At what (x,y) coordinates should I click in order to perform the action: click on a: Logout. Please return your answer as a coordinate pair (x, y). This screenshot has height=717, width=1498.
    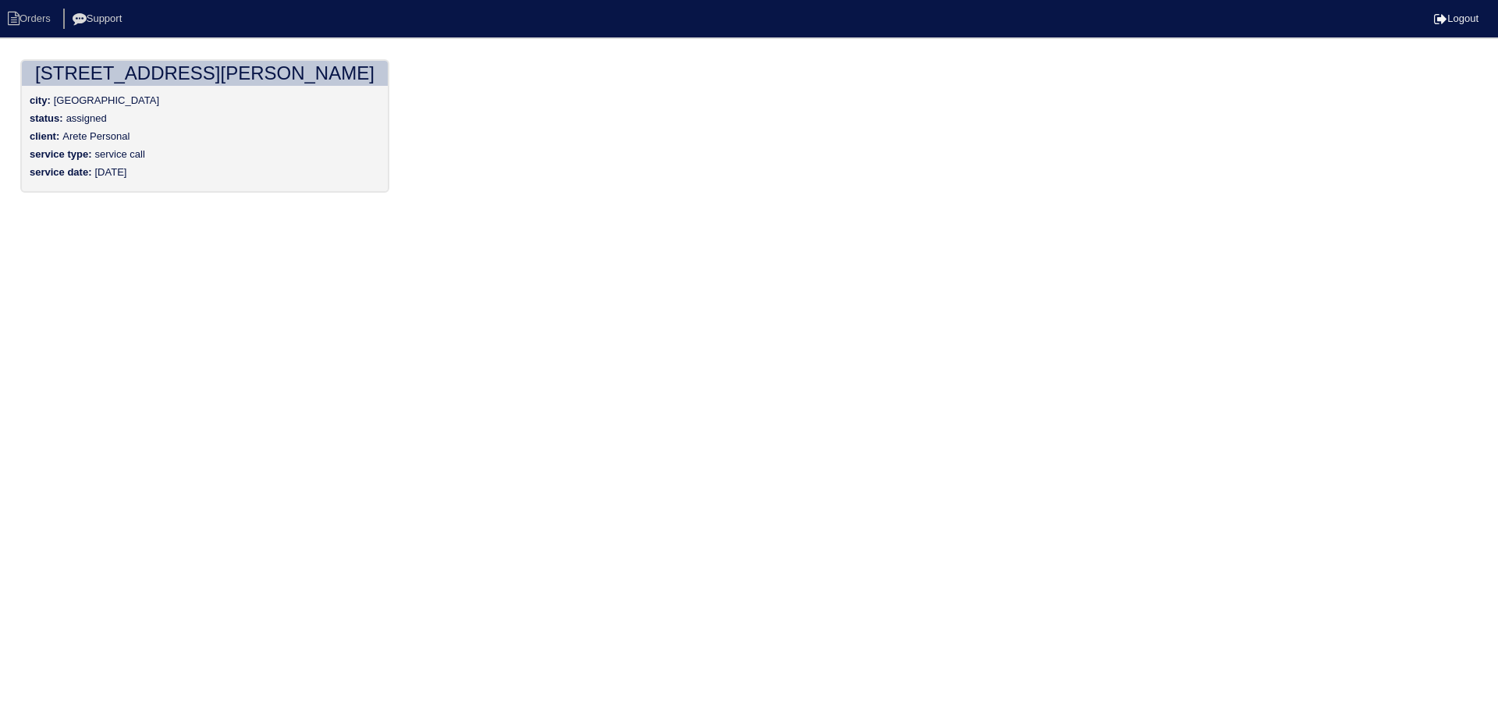
    Looking at the image, I should click on (1456, 18).